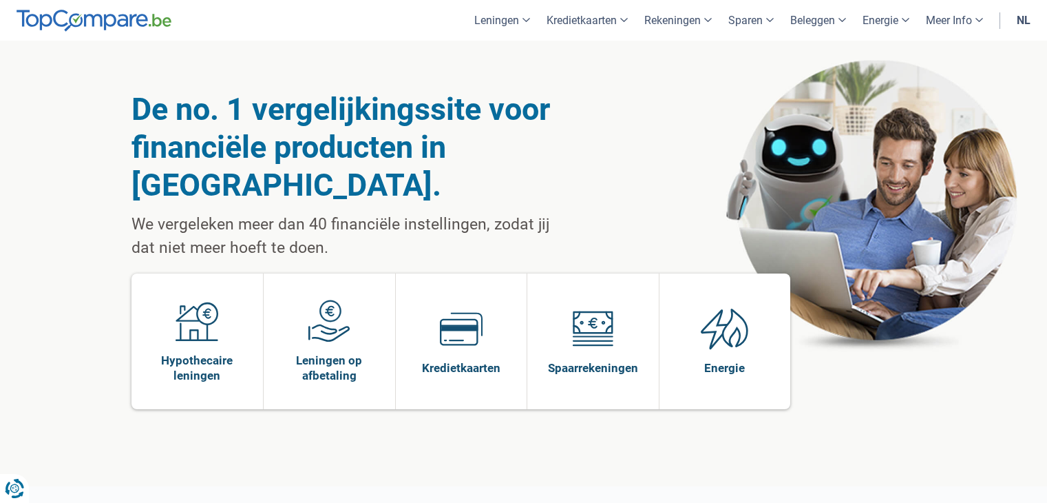 The height and width of the screenshot is (503, 1047). What do you see at coordinates (329, 341) in the screenshot?
I see `a: Leningen op afbetaling Leningen op afbetaling` at bounding box center [329, 341].